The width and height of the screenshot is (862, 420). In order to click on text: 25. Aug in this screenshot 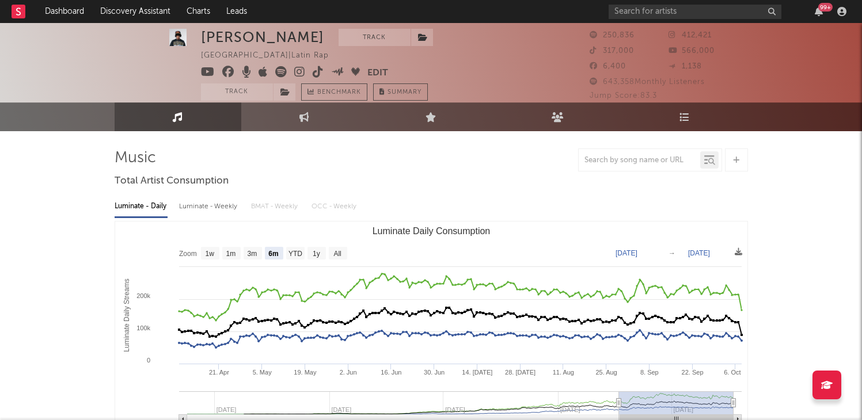, I will do `click(606, 373)`.